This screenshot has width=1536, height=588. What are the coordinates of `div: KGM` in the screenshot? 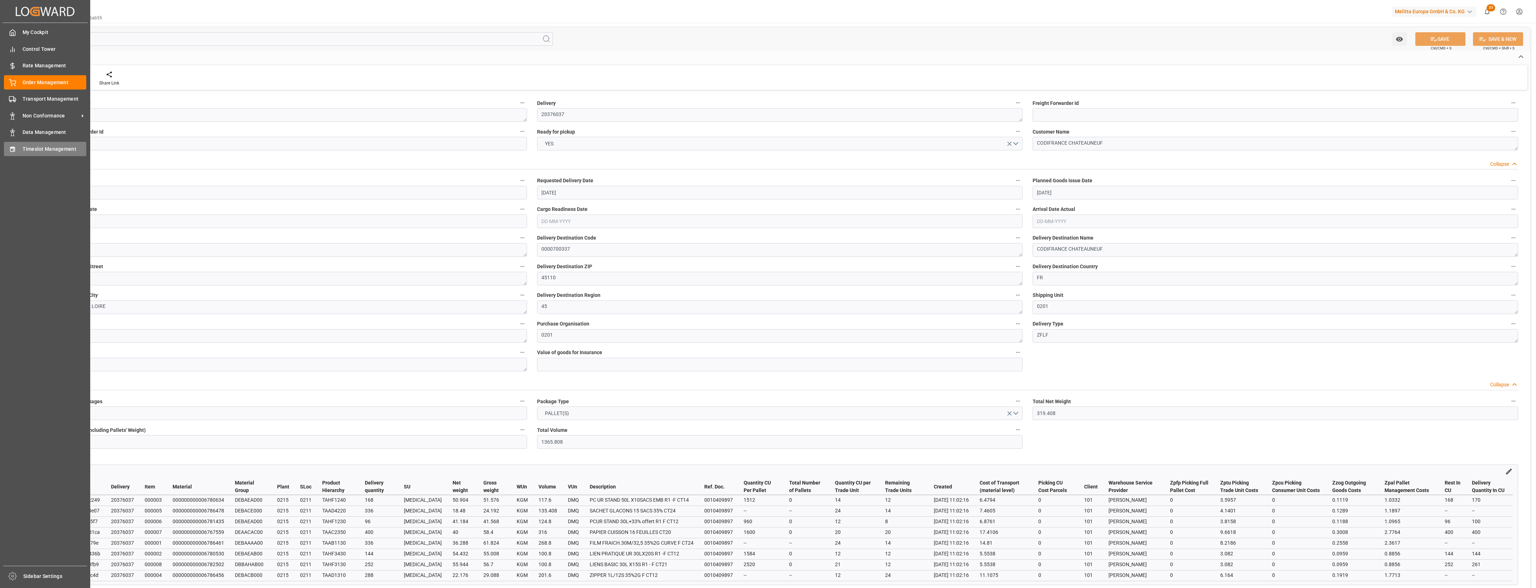 It's located at (522, 500).